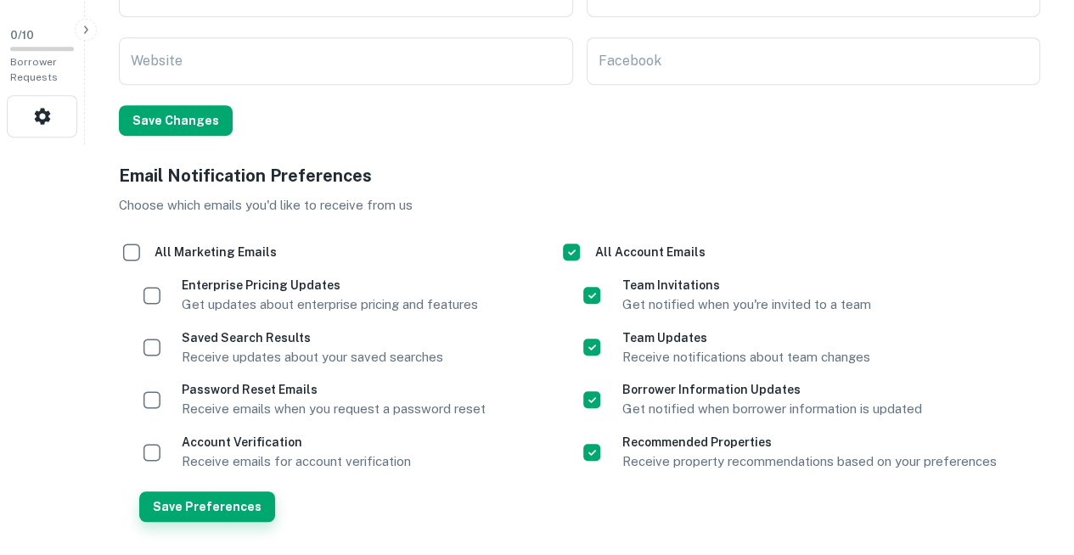 The width and height of the screenshot is (1074, 555). I want to click on p: Receive property recommendations based on your preferences, so click(809, 462).